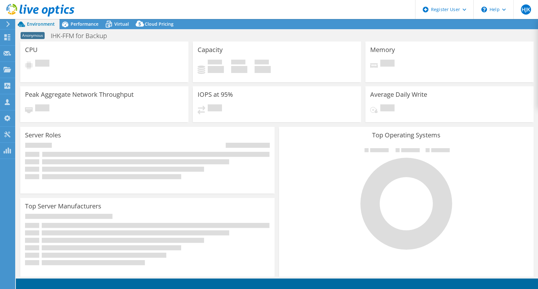 The height and width of the screenshot is (289, 538). I want to click on h3: Top Server Manufacturers, so click(63, 206).